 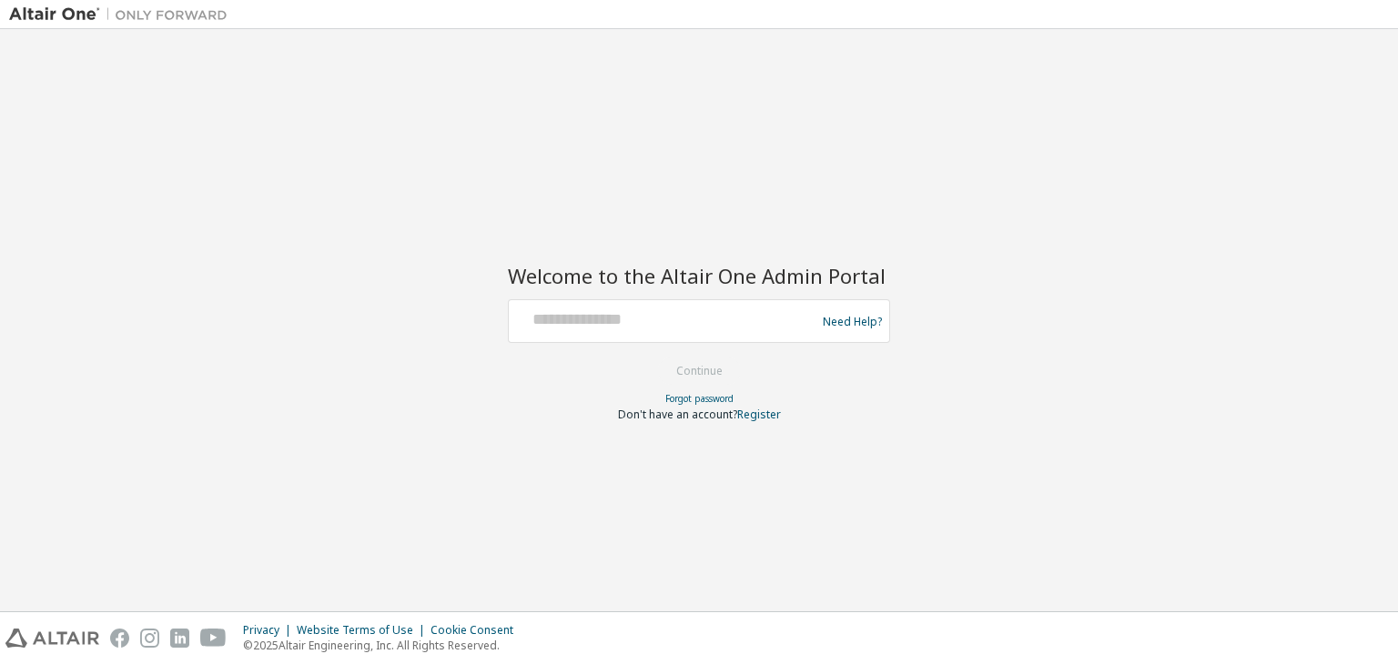 I want to click on img: altair_logo.svg, so click(x=52, y=638).